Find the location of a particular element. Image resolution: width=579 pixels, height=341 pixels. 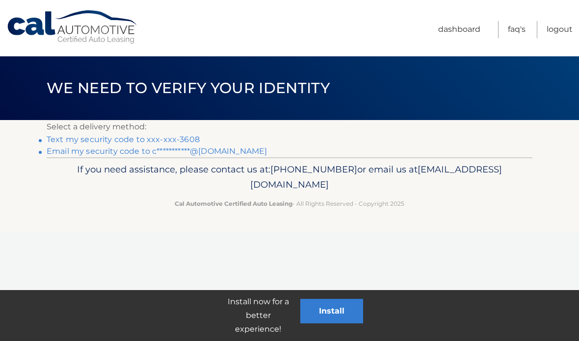

strong: Cal Automotive Certified Auto Leasing is located at coordinates (233, 204).